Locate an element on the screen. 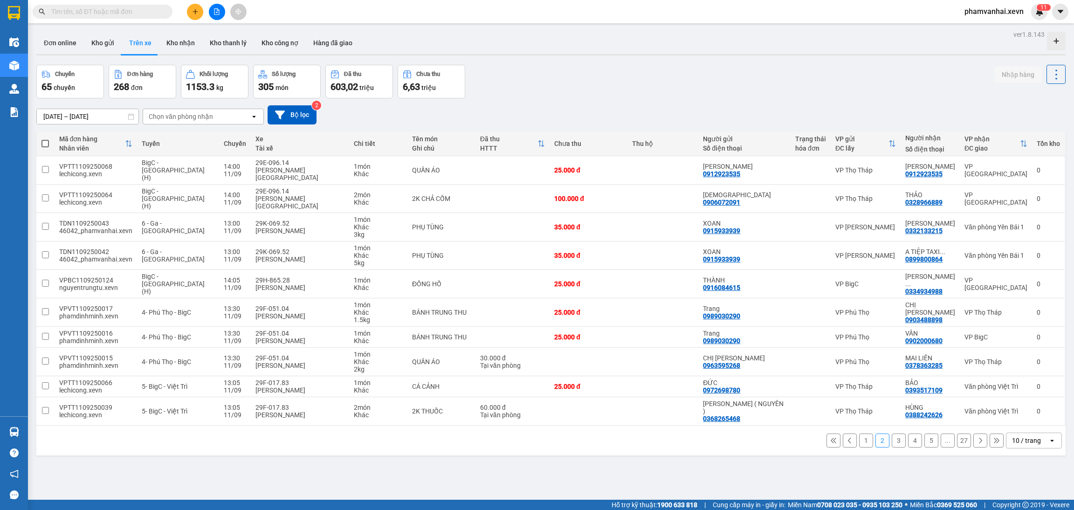 Image resolution: width=1074 pixels, height=510 pixels. button: plus is located at coordinates (195, 12).